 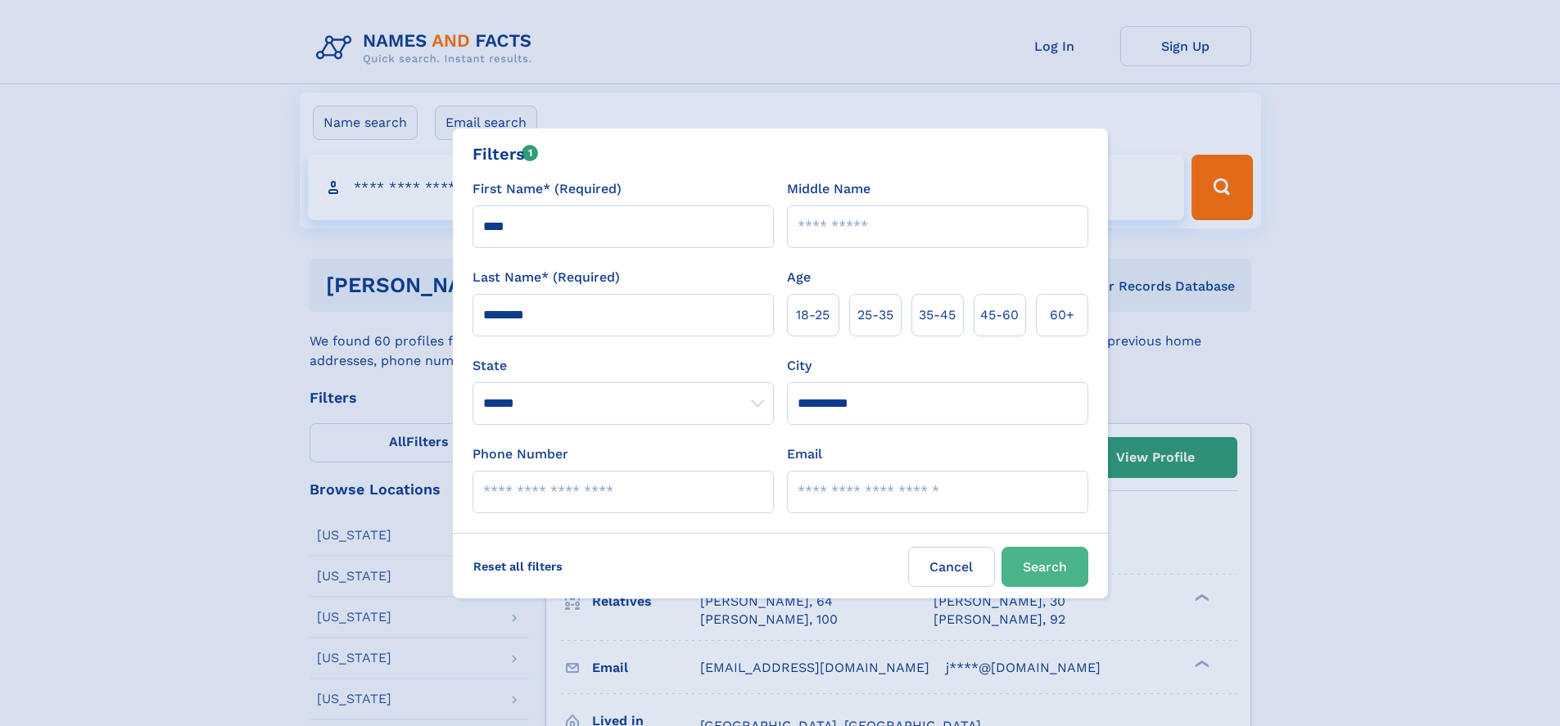 I want to click on span: 25‑35, so click(x=875, y=315).